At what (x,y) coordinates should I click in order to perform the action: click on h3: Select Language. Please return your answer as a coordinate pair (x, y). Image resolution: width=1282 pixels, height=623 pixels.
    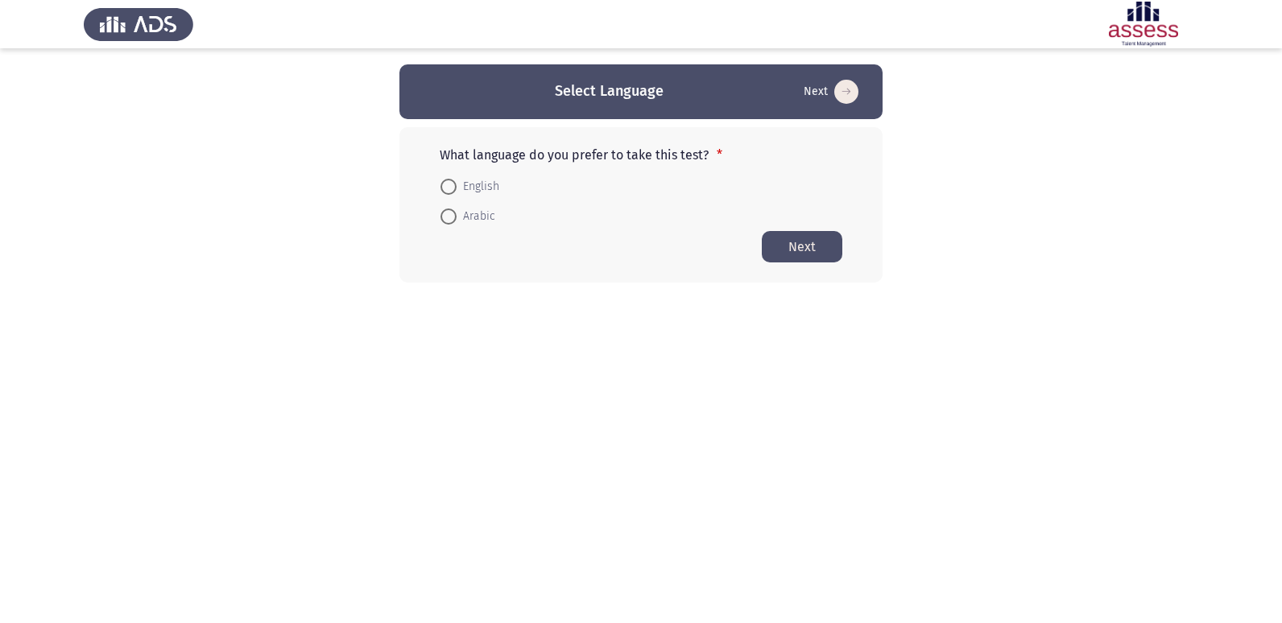
    Looking at the image, I should click on (609, 91).